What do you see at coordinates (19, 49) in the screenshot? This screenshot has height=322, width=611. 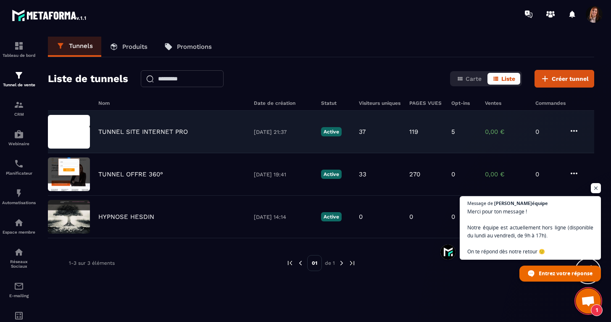 I see `a: formationformationTableau de bord` at bounding box center [19, 49].